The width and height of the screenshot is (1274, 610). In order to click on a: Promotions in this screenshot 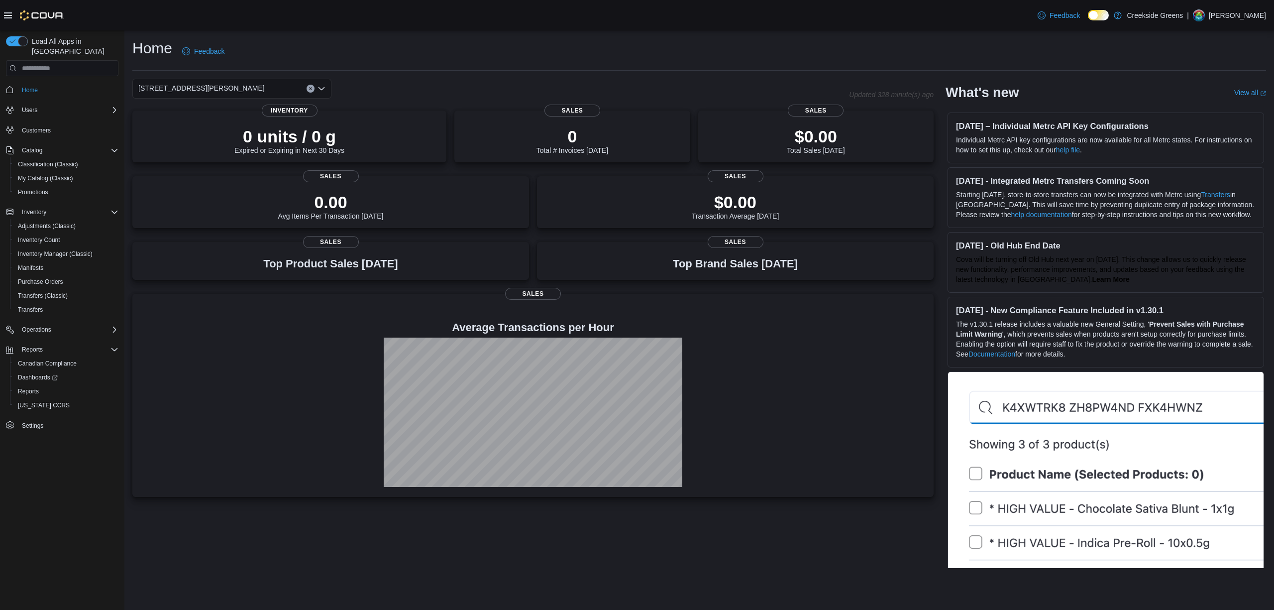, I will do `click(33, 192)`.